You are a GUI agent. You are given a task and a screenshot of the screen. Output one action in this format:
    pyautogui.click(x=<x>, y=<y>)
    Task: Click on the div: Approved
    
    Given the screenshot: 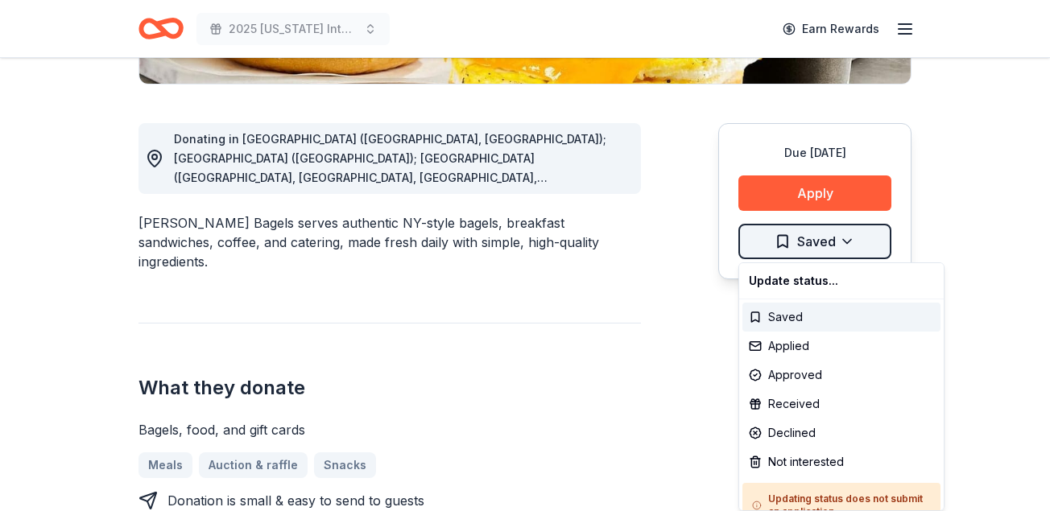 What is the action you would take?
    pyautogui.click(x=842, y=375)
    